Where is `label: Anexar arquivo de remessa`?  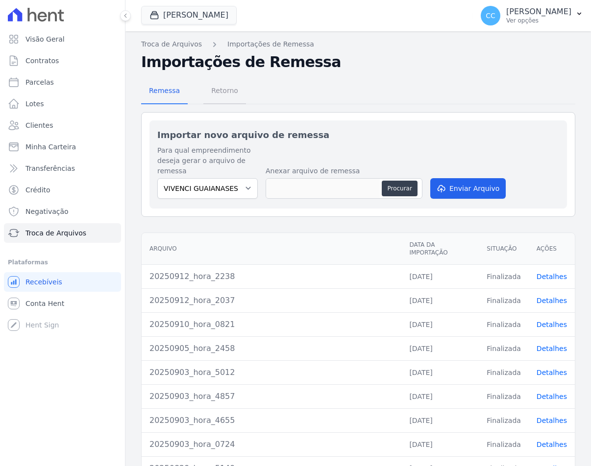
label: Anexar arquivo de remessa is located at coordinates (344, 171).